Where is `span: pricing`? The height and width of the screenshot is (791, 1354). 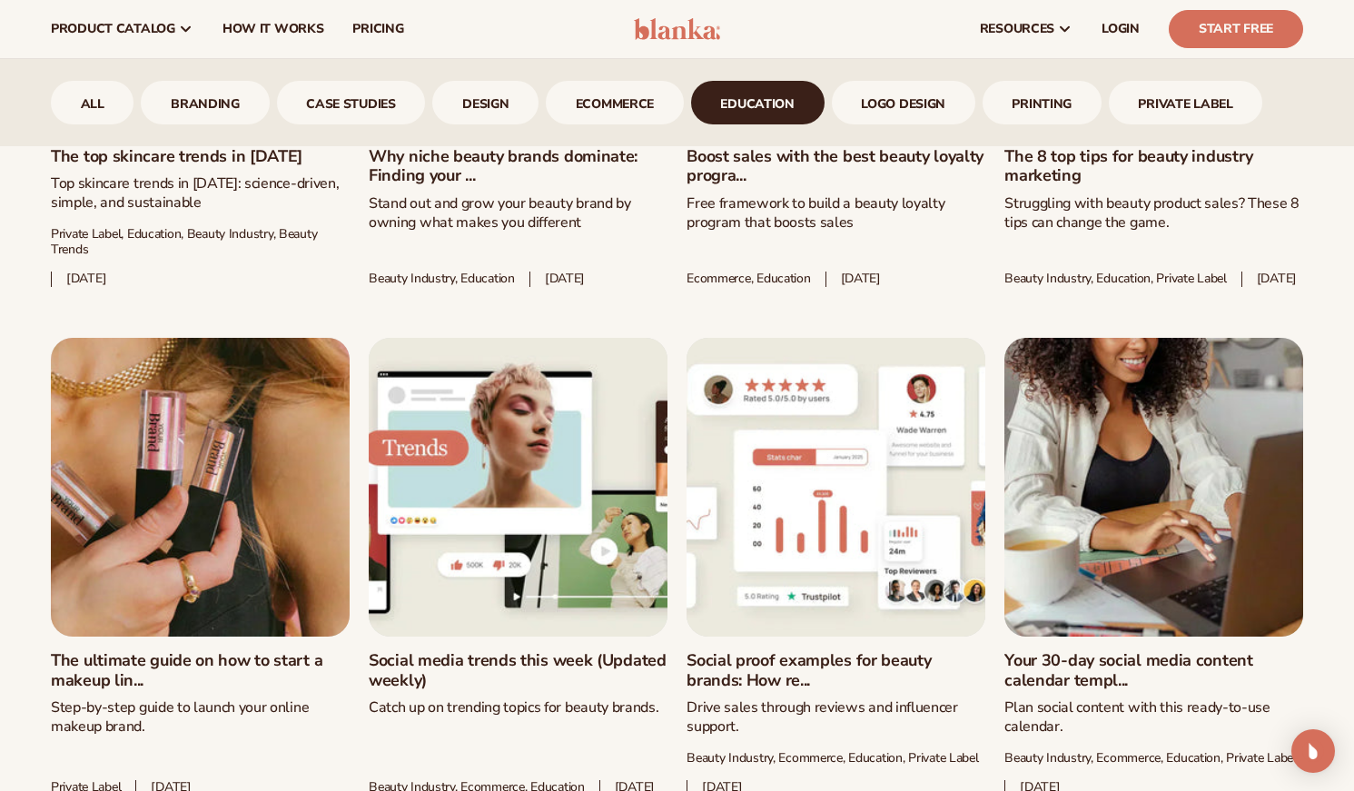
span: pricing is located at coordinates (378, 29).